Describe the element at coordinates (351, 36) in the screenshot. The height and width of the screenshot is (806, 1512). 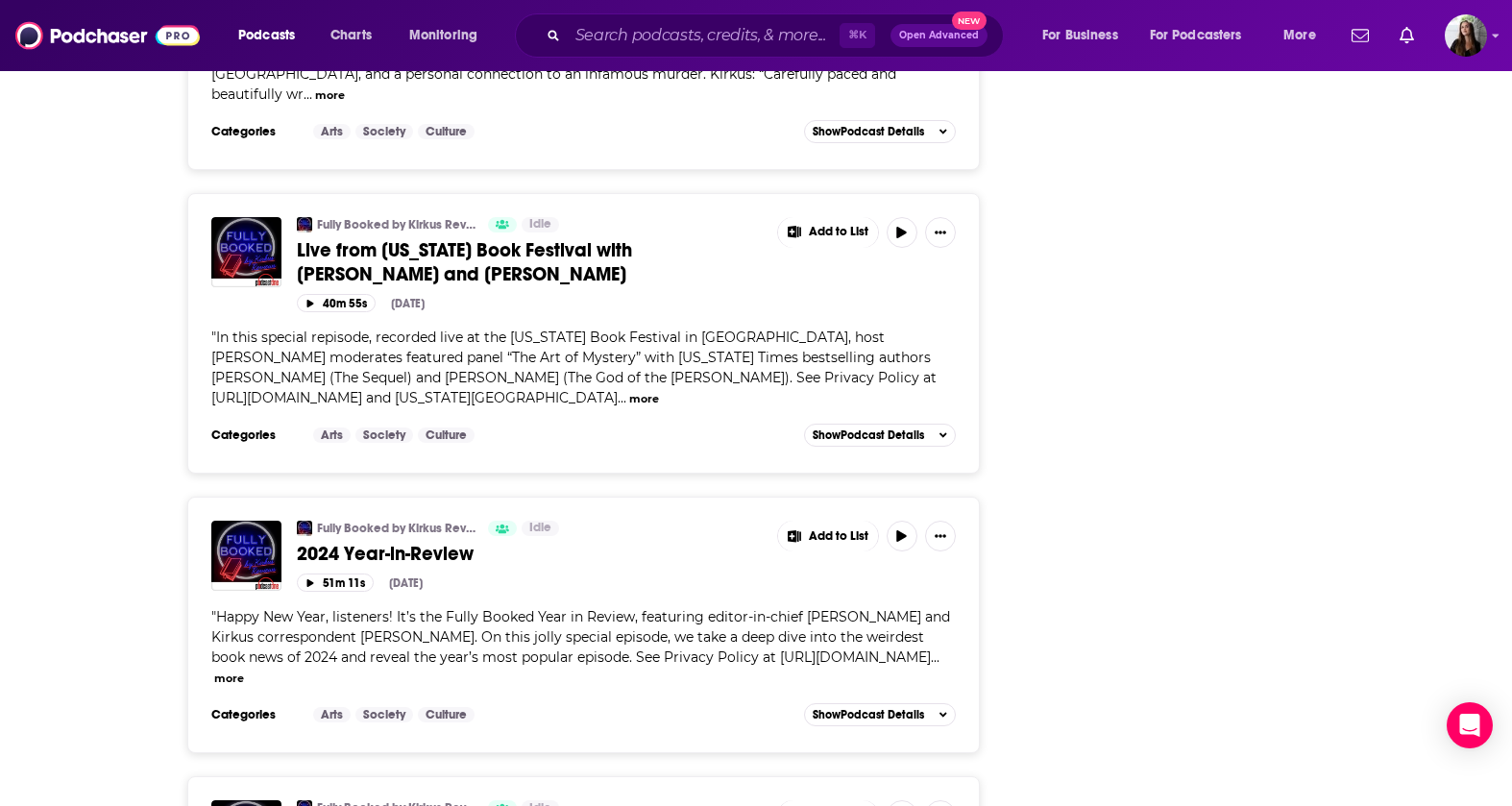
I see `a: Charts` at that location.